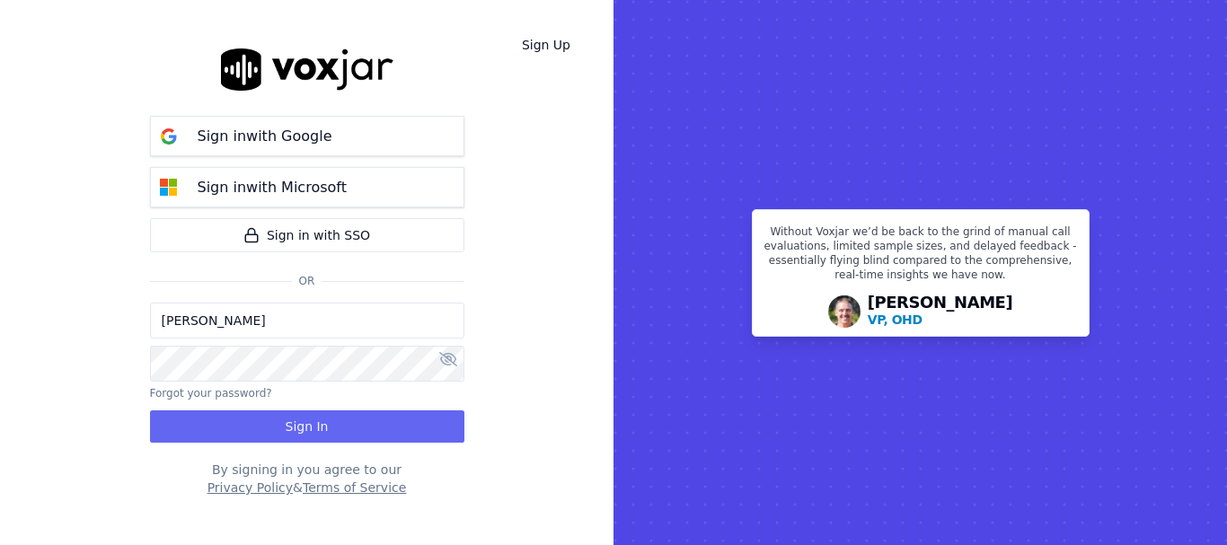 This screenshot has width=1227, height=545. What do you see at coordinates (307, 321) in the screenshot?
I see `input: Email` at bounding box center [307, 321].